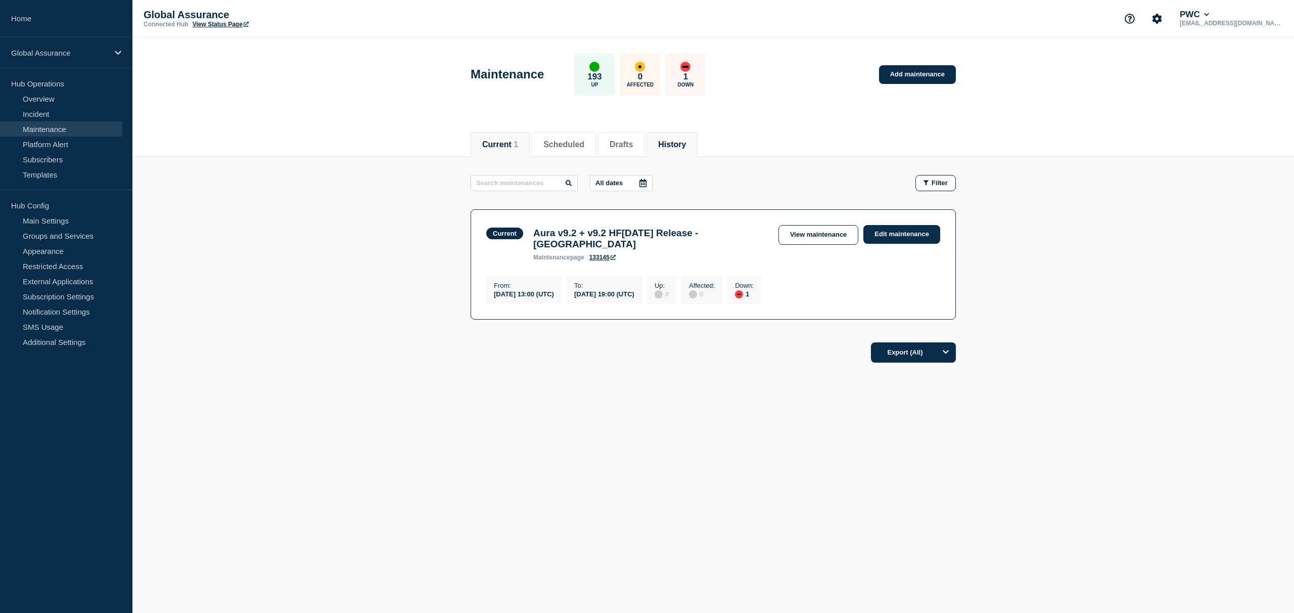 This screenshot has height=613, width=1294. What do you see at coordinates (1130, 19) in the screenshot?
I see `button: Support` at bounding box center [1130, 19].